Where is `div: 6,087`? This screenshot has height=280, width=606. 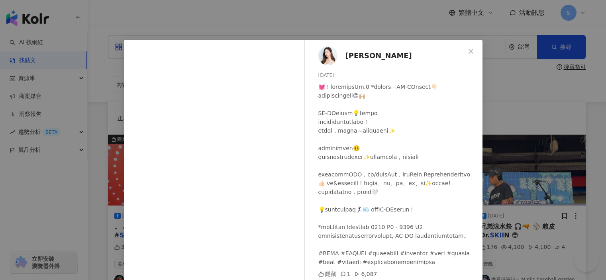
div: 6,087 is located at coordinates (365, 274).